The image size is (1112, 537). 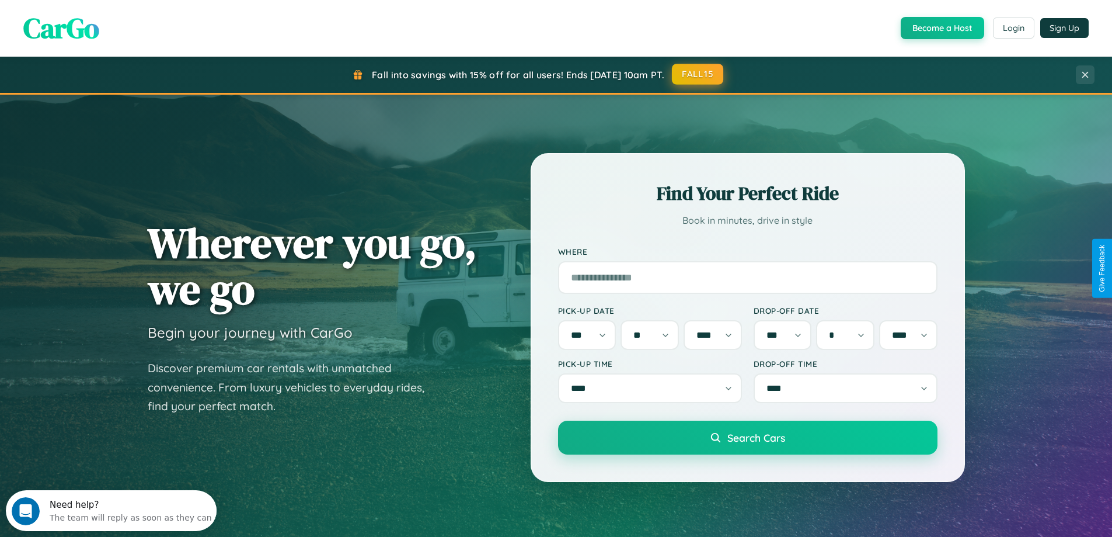 What do you see at coordinates (1102, 268) in the screenshot?
I see `div: Give Feedback` at bounding box center [1102, 268].